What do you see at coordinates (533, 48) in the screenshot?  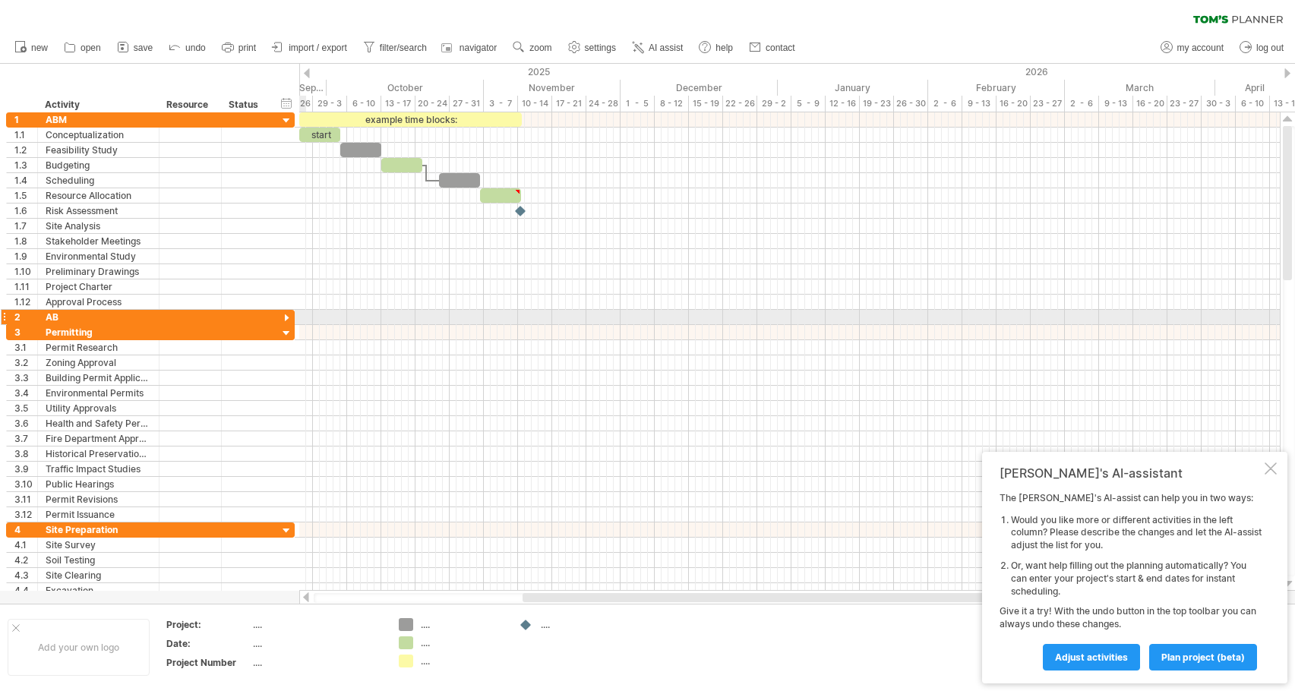 I see `a: zoom` at bounding box center [533, 48].